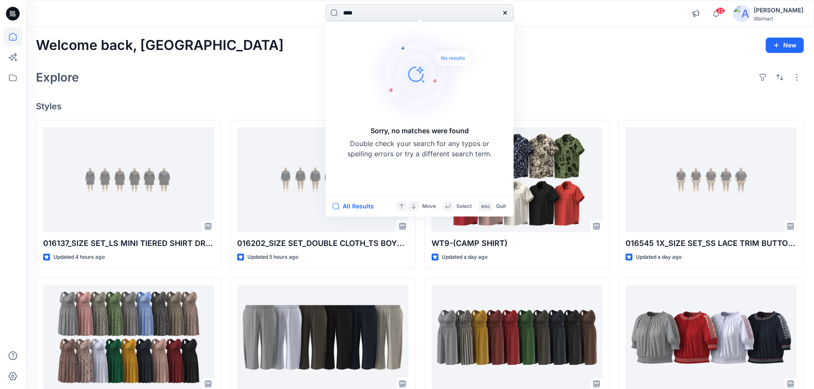  What do you see at coordinates (420, 131) in the screenshot?
I see `h5: Sorry, no matches were found` at bounding box center [420, 131].